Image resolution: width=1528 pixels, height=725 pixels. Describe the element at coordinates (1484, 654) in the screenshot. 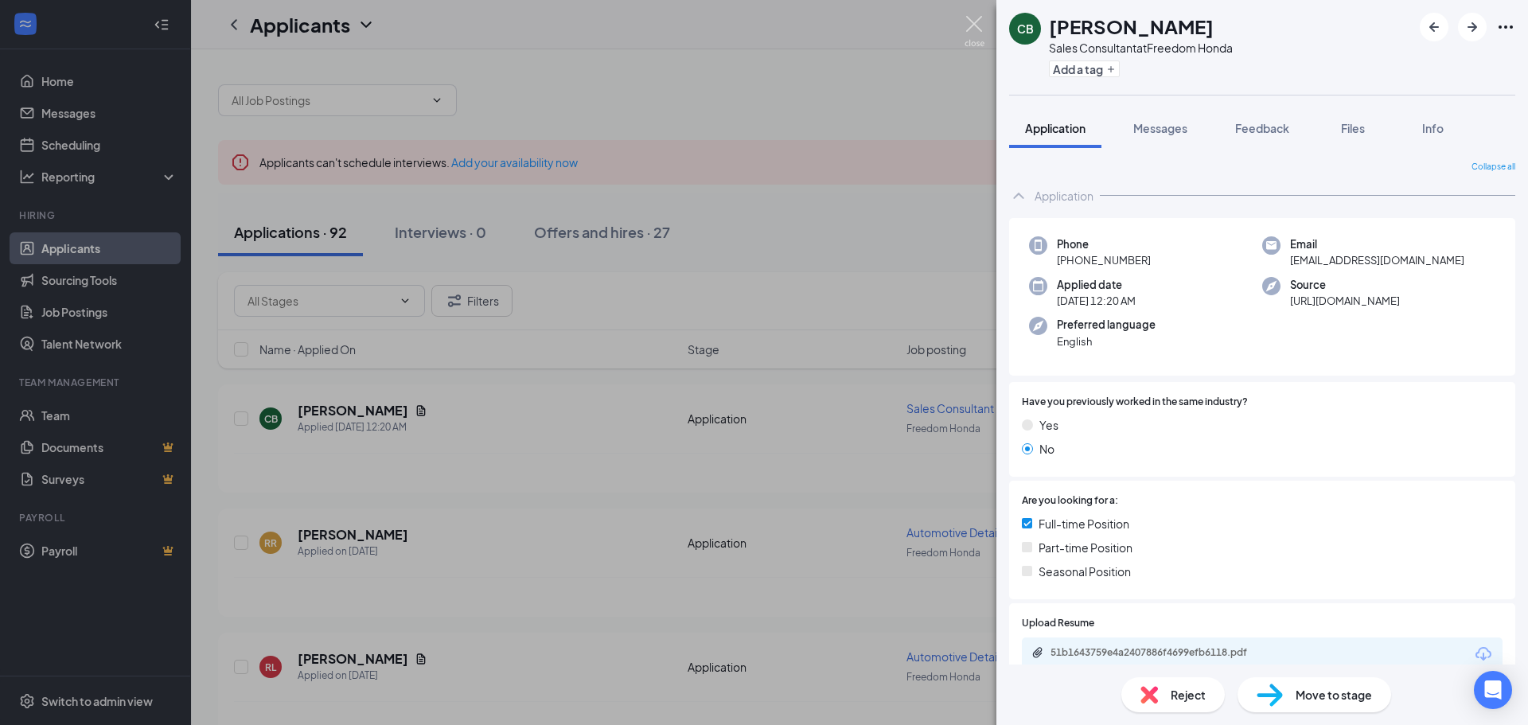

I see `svg: Download` at that location.